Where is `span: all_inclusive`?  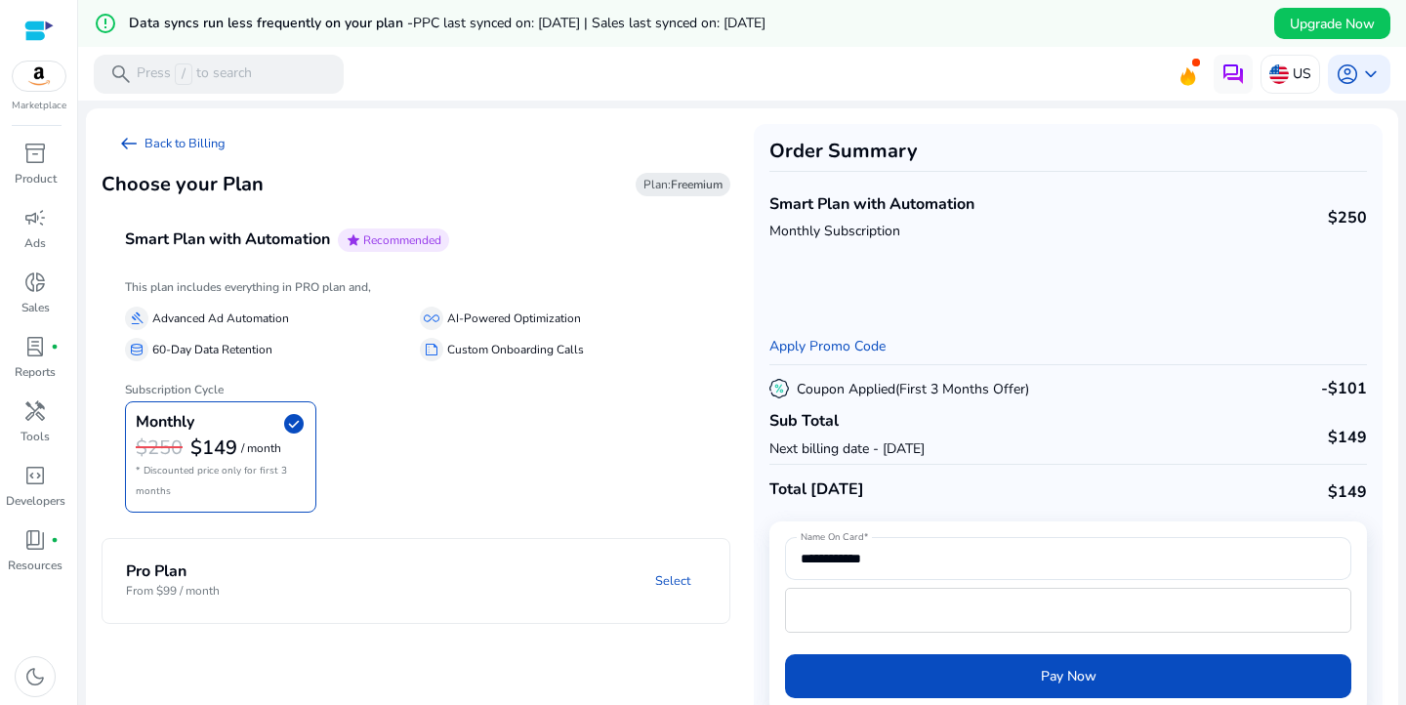
span: all_inclusive is located at coordinates (432, 318).